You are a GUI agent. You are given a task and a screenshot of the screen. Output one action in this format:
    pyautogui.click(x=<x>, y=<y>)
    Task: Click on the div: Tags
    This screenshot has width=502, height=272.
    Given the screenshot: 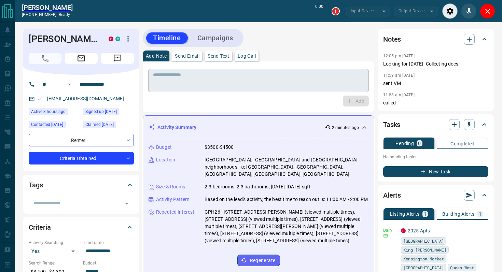 What is the action you would take?
    pyautogui.click(x=81, y=185)
    